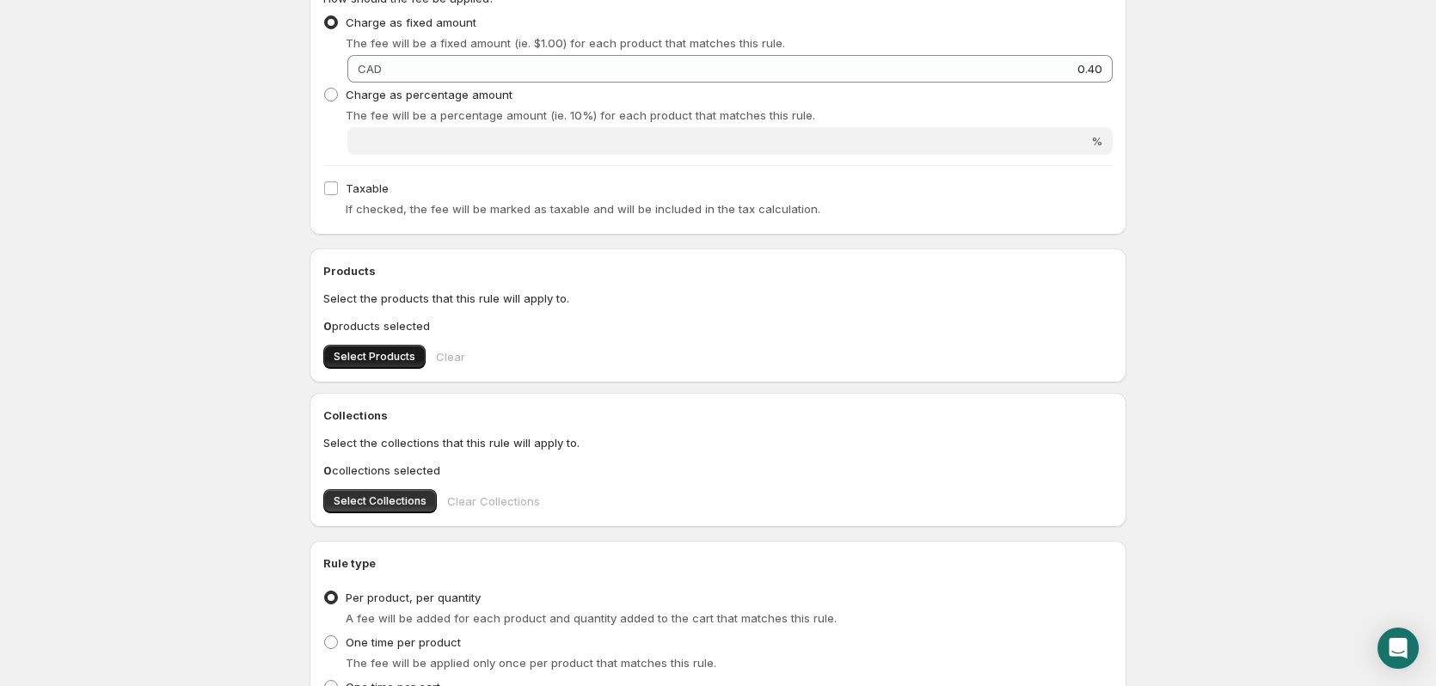 Image resolution: width=1436 pixels, height=686 pixels. Describe the element at coordinates (718, 271) in the screenshot. I see `h2: Products` at that location.